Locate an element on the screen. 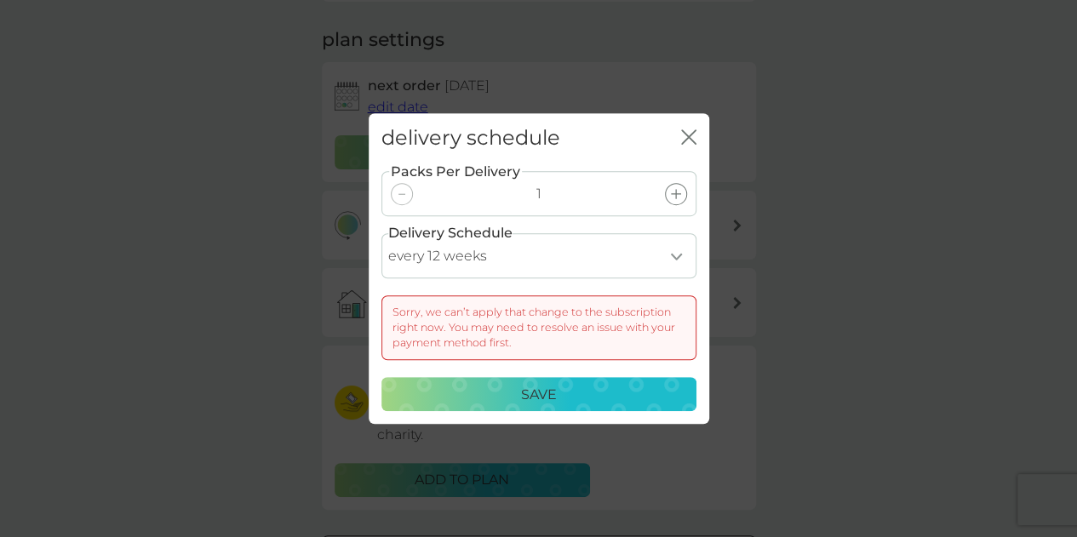 This screenshot has height=537, width=1077. label: Delivery Schedule is located at coordinates (450, 233).